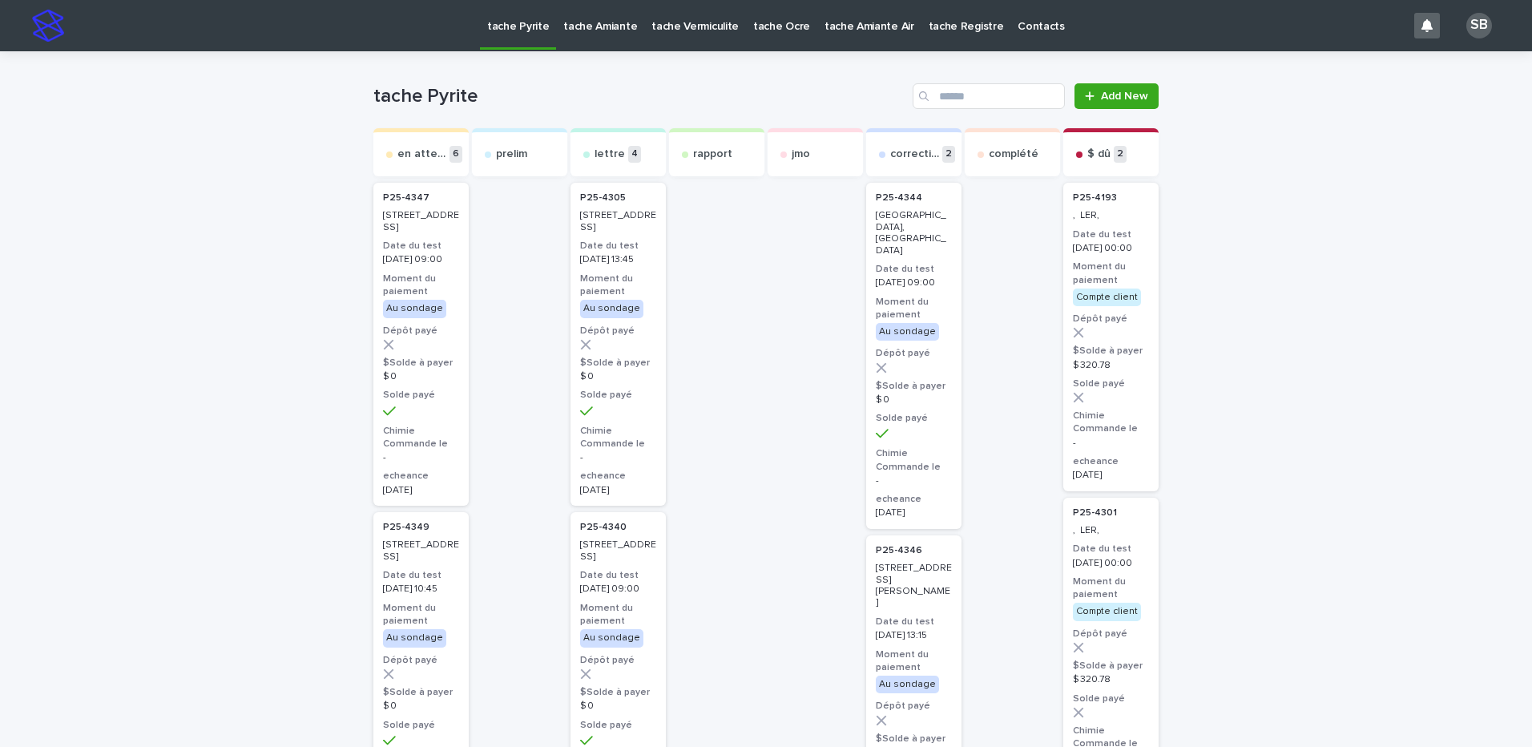 This screenshot has height=747, width=1532. Describe the element at coordinates (914, 154) in the screenshot. I see `p: correction exp` at that location.